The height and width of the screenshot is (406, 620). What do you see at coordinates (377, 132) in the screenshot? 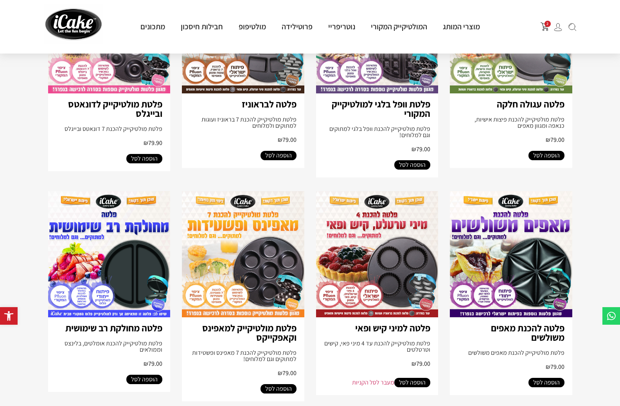
I see `div: פלטת מולטיקייק להכנת וופל בלגי למתוקים וגם למלוחים!` at bounding box center [377, 132].